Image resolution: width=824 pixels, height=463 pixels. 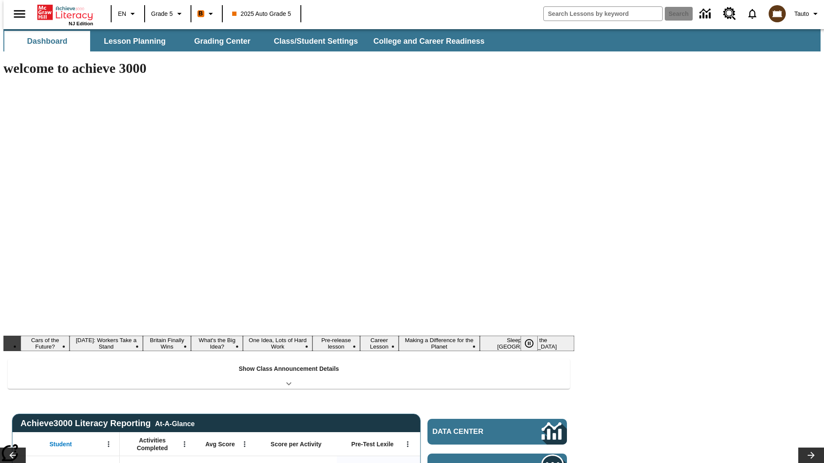 I want to click on button: Slide 7 Career Lesson, so click(x=379, y=344).